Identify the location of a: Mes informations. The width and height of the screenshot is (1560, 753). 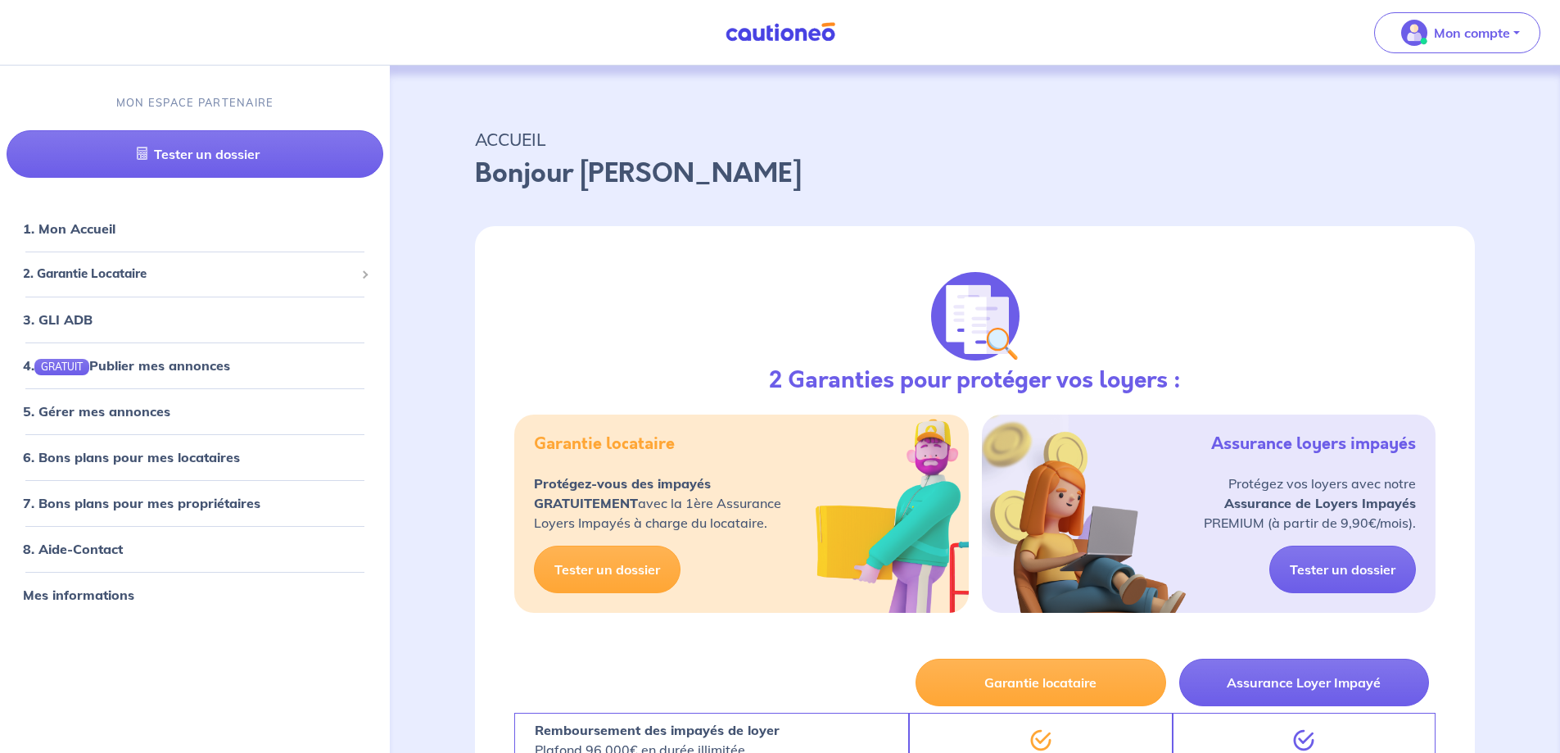
(79, 595).